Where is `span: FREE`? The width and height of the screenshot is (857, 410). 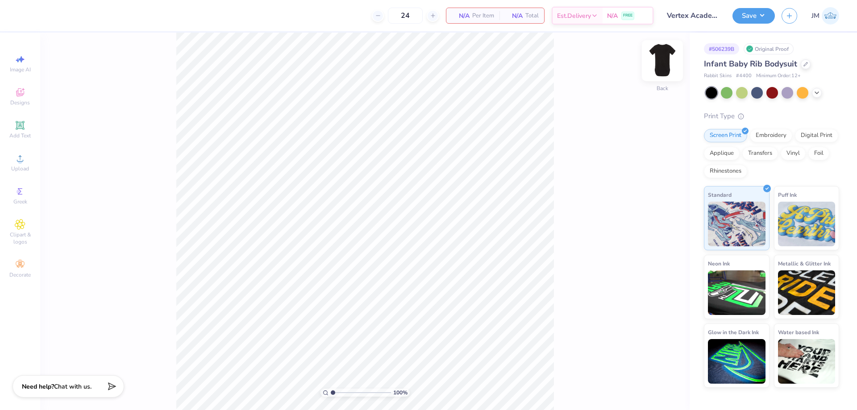
span: FREE is located at coordinates (628, 16).